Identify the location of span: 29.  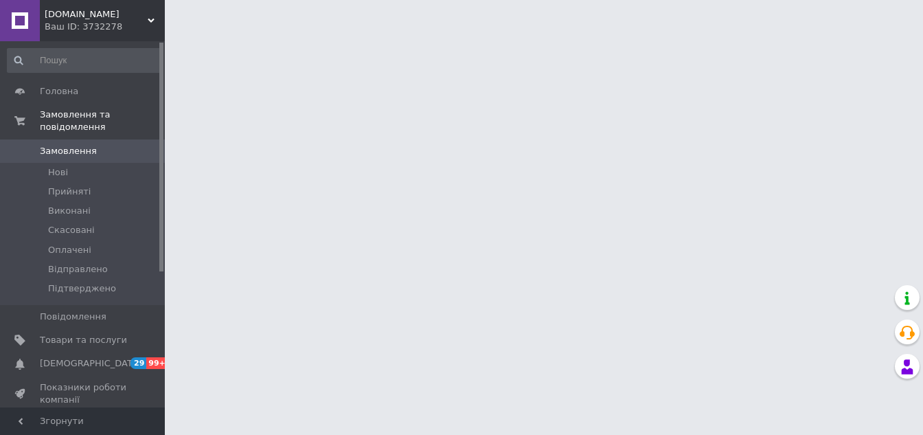
(138, 362).